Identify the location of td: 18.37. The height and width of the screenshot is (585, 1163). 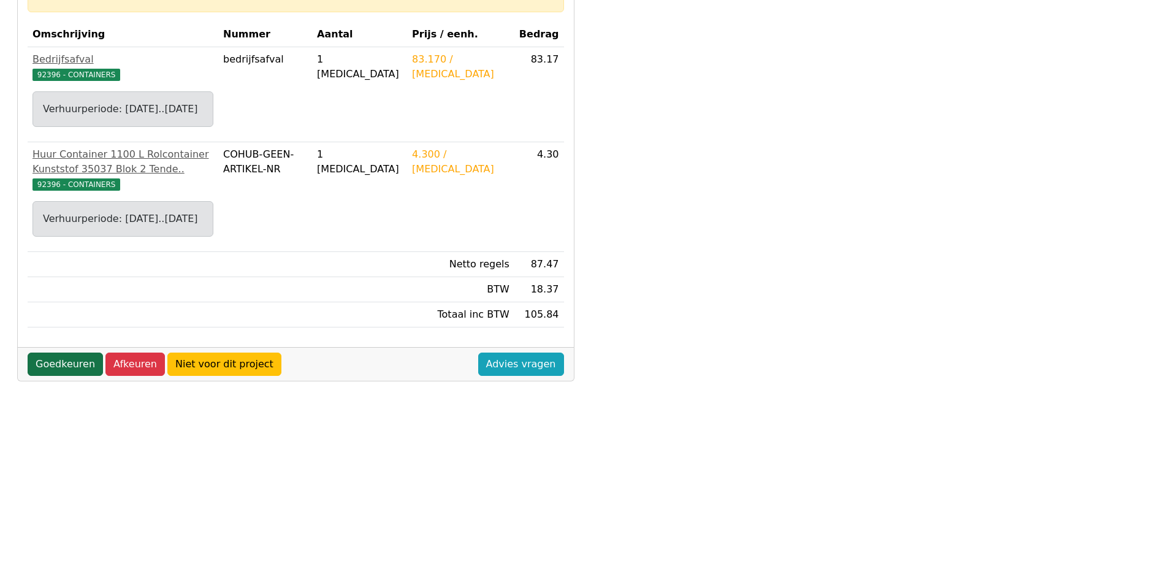
(539, 289).